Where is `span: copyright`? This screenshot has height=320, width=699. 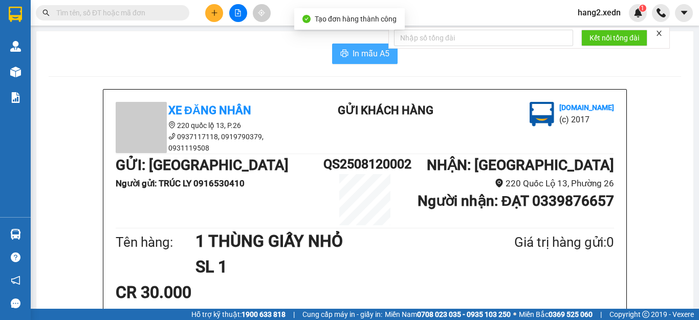 span: copyright is located at coordinates (646, 314).